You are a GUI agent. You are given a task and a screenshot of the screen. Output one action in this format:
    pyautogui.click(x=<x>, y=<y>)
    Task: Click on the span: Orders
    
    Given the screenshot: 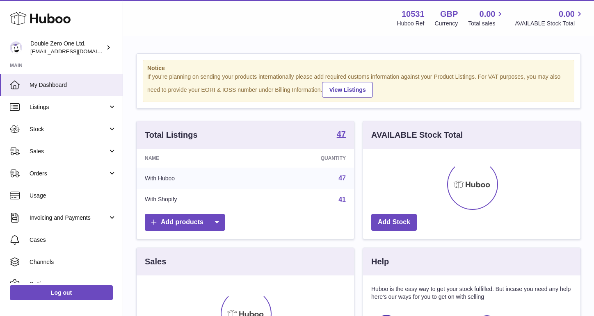 What is the action you would take?
    pyautogui.click(x=68, y=173)
    